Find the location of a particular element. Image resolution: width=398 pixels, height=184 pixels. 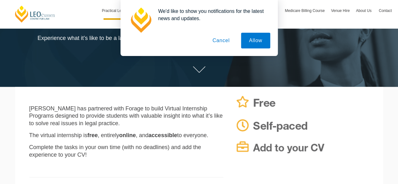

p: Complete the tasks in your own time (with no deadlines) and add the experience to your CV! is located at coordinates (126, 151).